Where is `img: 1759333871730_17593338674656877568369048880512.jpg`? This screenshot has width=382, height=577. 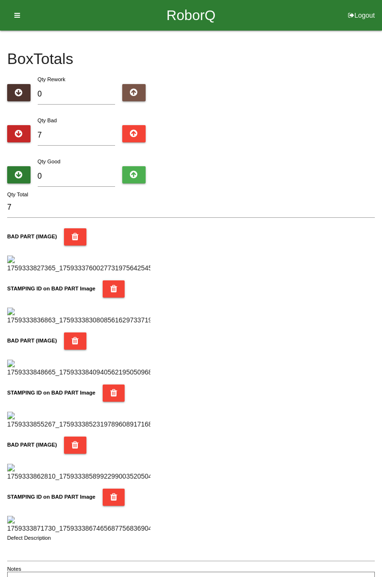
img: 1759333871730_17593338674656877568369048880512.jpg is located at coordinates (79, 525).